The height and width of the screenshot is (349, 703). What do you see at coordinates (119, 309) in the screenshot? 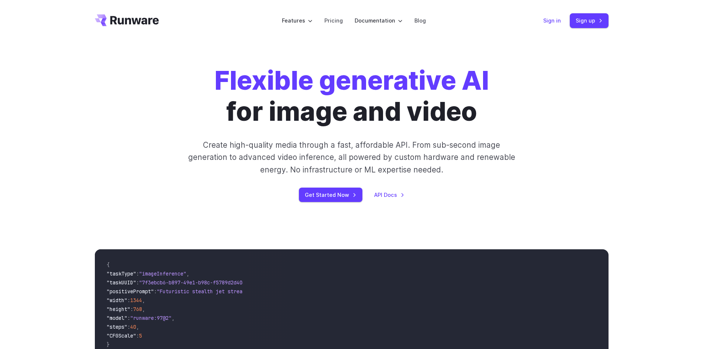
I see `span: "height"` at bounding box center [119, 309].